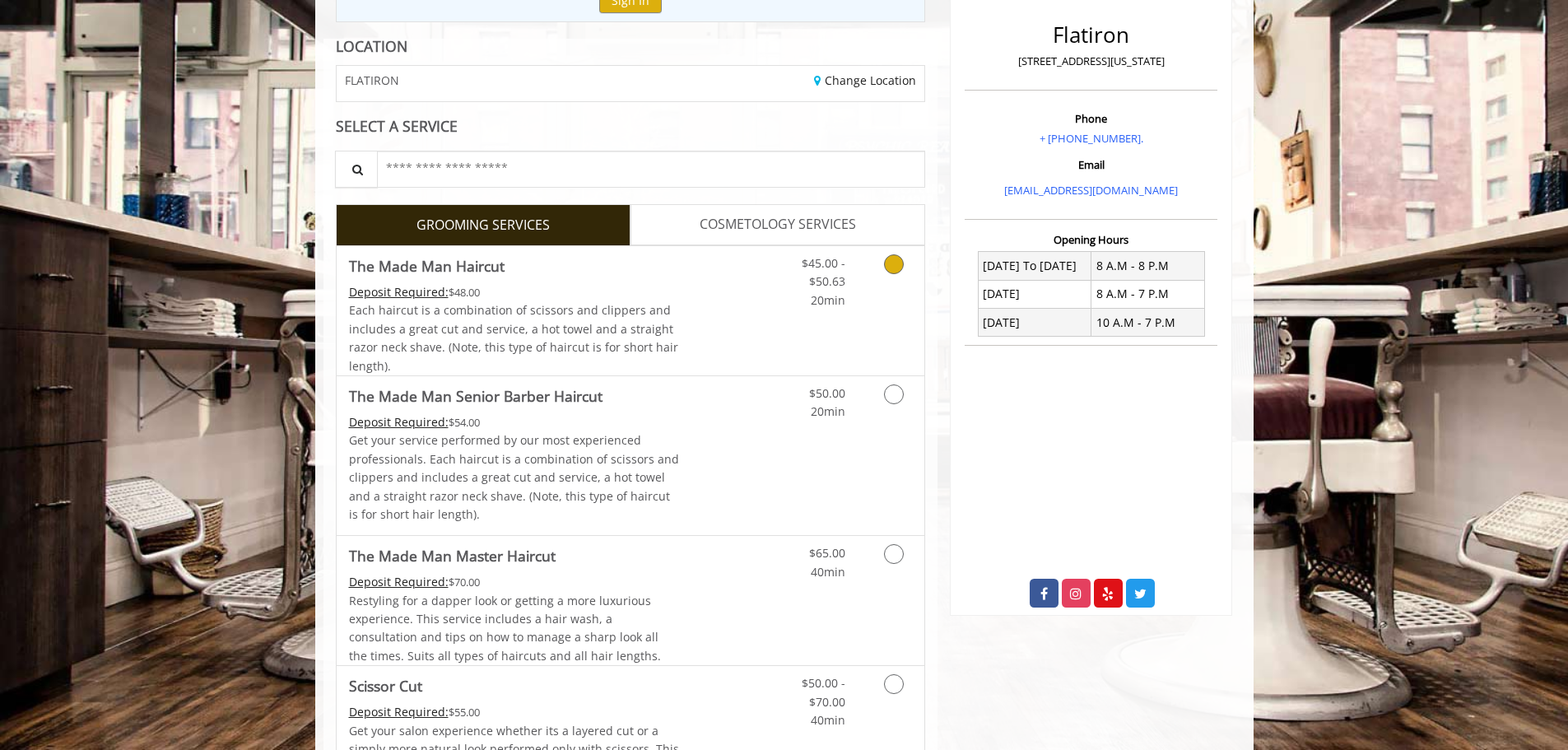 The image size is (1568, 750). I want to click on span: COSMETOLOGY SERVICES, so click(778, 225).